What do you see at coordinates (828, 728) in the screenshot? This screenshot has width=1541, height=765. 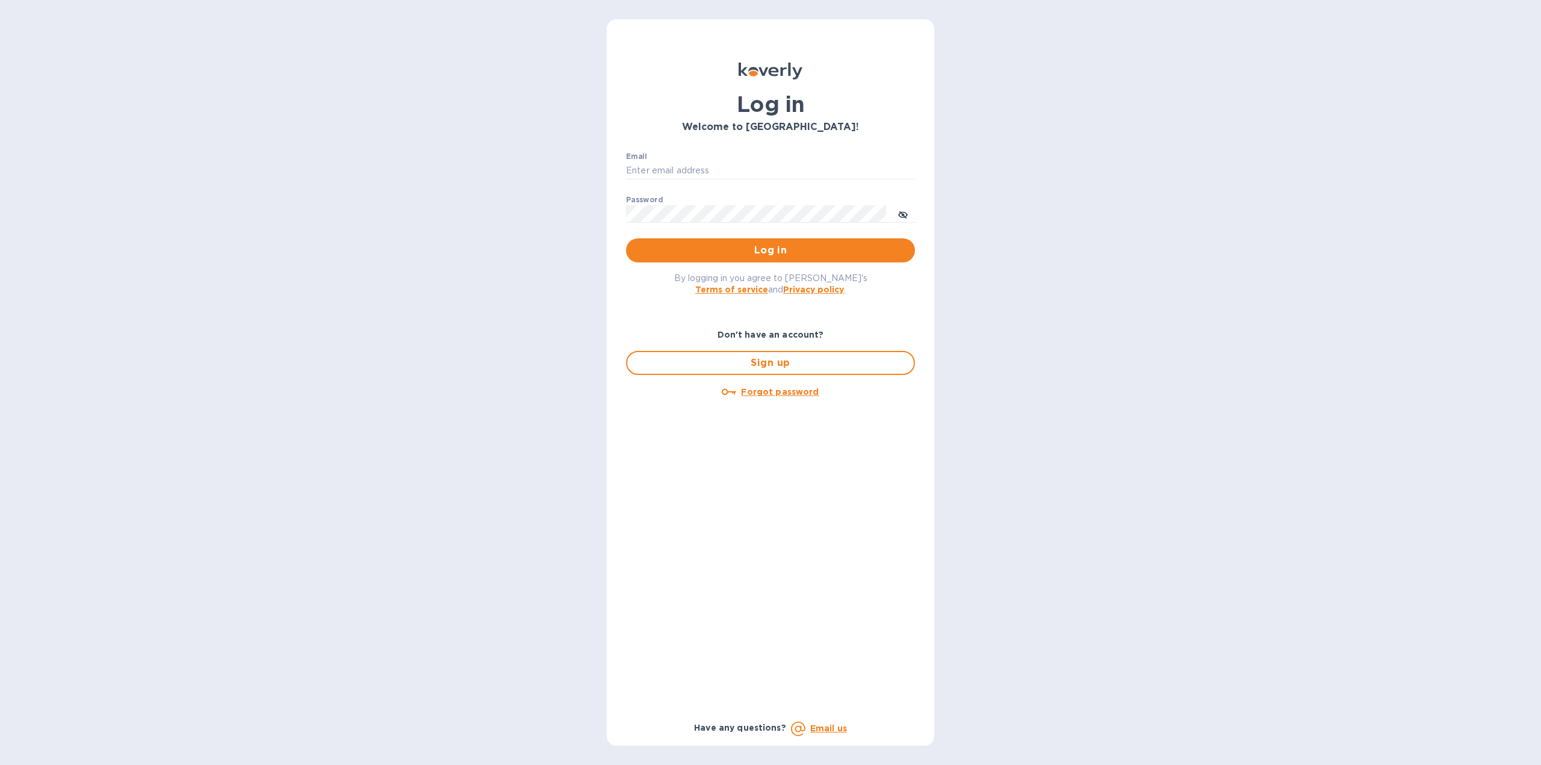 I see `a: Email us` at bounding box center [828, 728].